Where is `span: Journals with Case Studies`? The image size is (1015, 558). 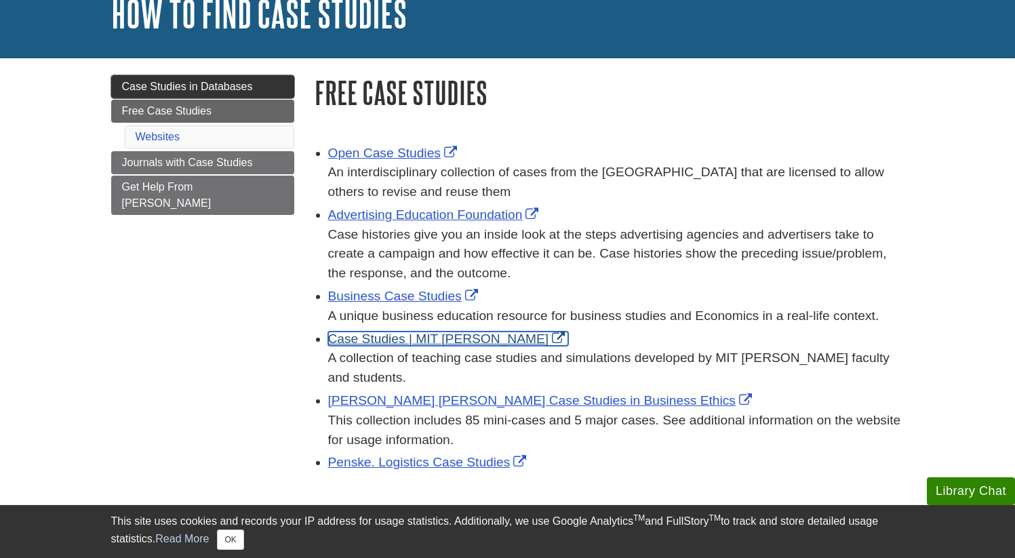 span: Journals with Case Studies is located at coordinates (187, 162).